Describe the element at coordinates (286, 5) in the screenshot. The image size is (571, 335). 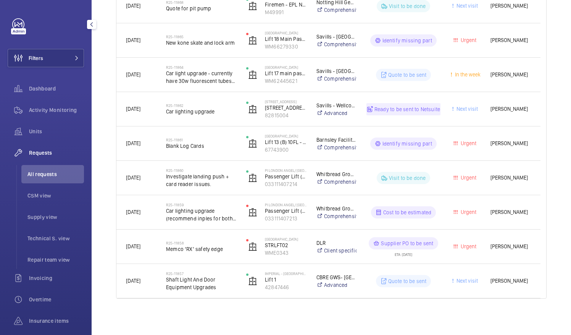
I see `p: Firemen - EPL No 2 Flats 209-272 Right Hand` at that location.